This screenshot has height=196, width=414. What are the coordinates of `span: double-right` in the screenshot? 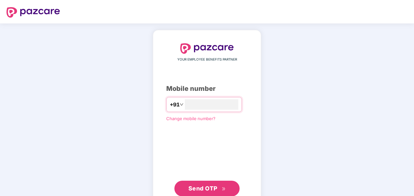 It's located at (224, 189).